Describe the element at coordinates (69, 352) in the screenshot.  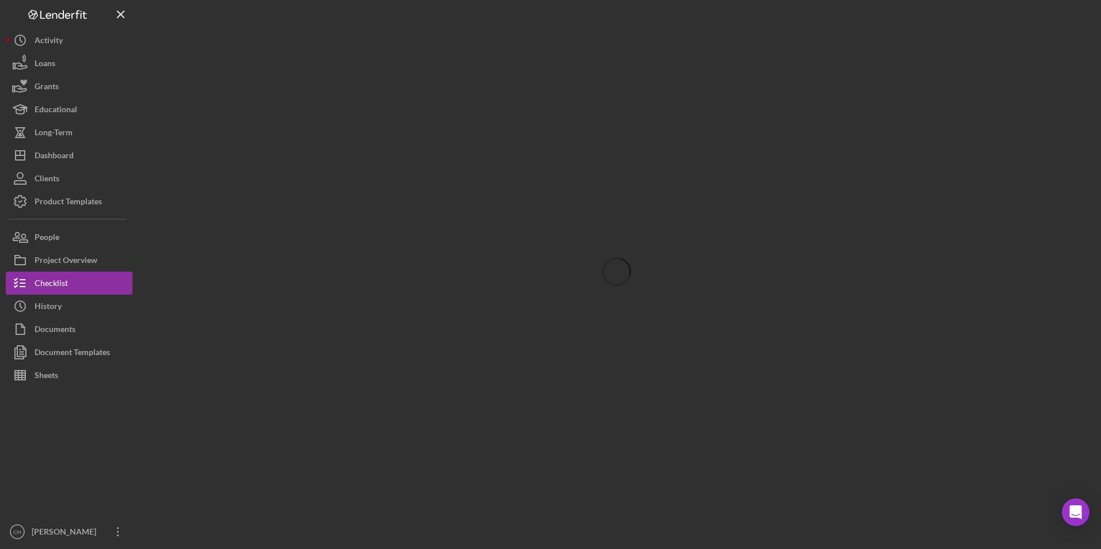
I see `button: Document Templates` at that location.